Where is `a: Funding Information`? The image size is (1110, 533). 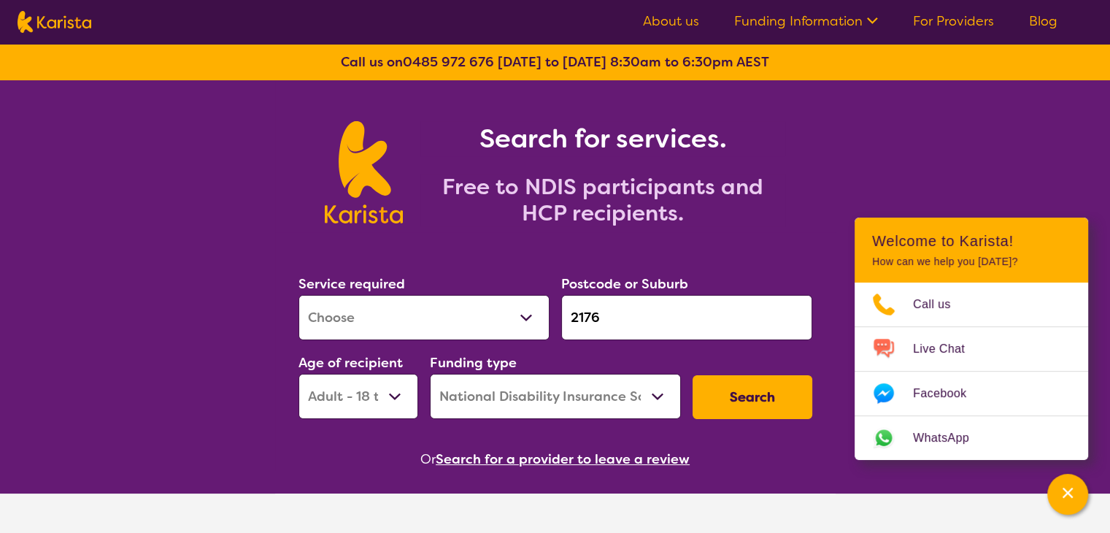 a: Funding Information is located at coordinates (805, 21).